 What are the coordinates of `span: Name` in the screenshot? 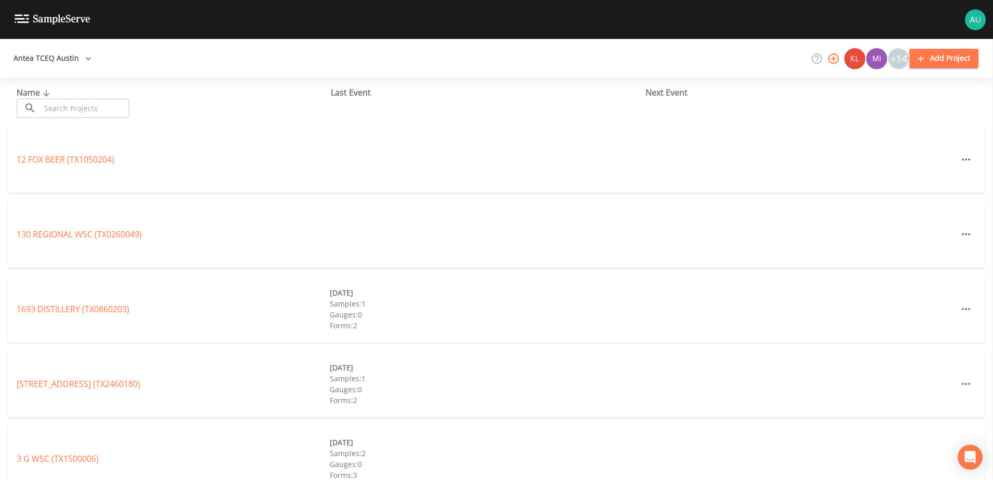 It's located at (34, 92).